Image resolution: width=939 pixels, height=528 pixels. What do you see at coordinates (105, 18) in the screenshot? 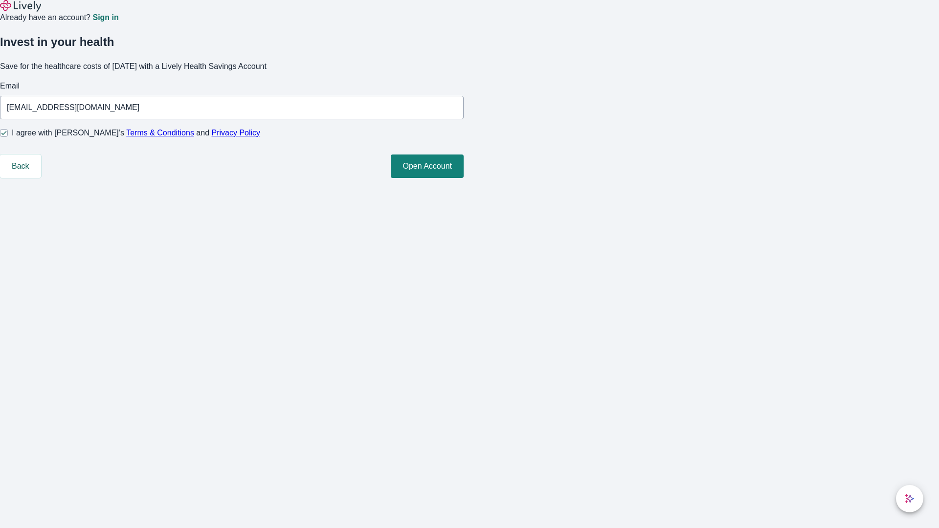
I see `div: Sign in` at bounding box center [105, 18].